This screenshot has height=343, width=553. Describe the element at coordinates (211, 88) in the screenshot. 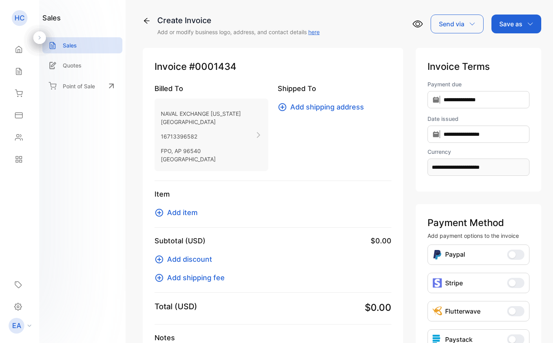

I see `p: Billed To` at that location.